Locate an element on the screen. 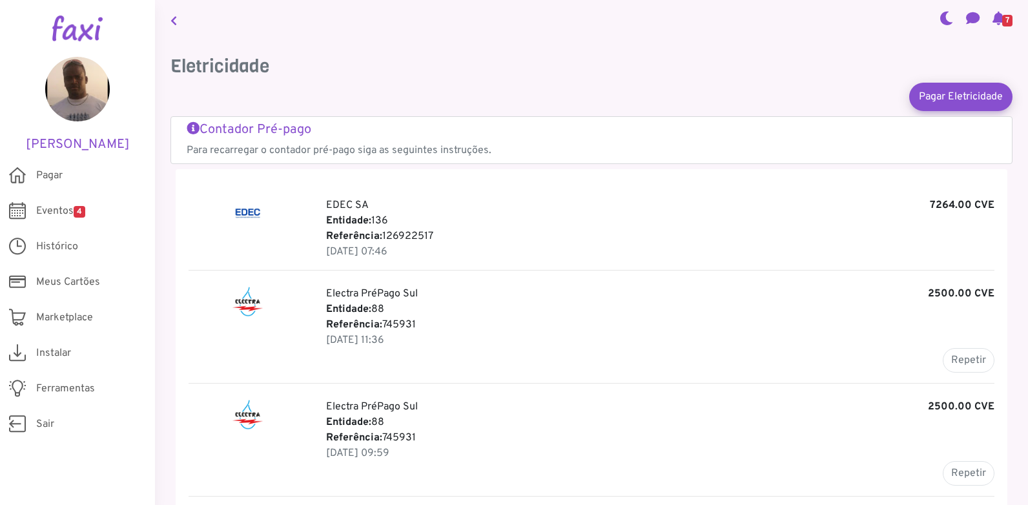 Image resolution: width=1028 pixels, height=505 pixels. img: EDEC SA is located at coordinates (247, 213).